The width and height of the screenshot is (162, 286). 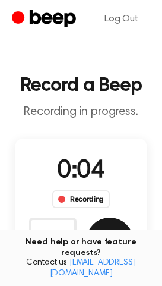 What do you see at coordinates (81, 112) in the screenshot?
I see `p: Recording in progress.` at bounding box center [81, 112].